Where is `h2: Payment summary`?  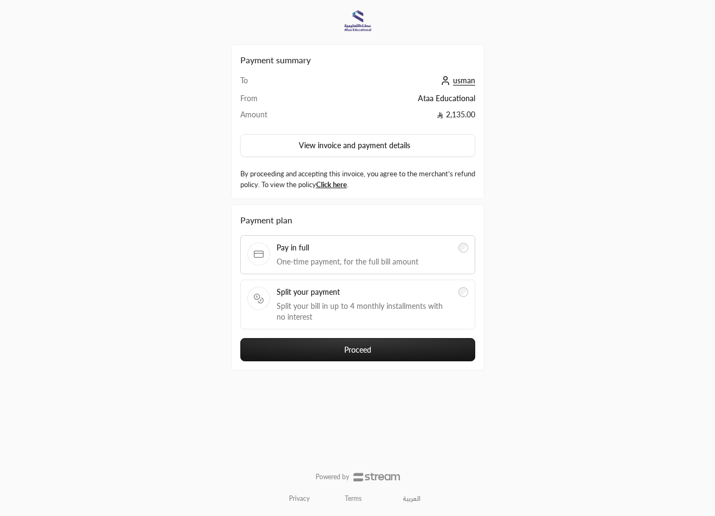
h2: Payment summary is located at coordinates (358, 60).